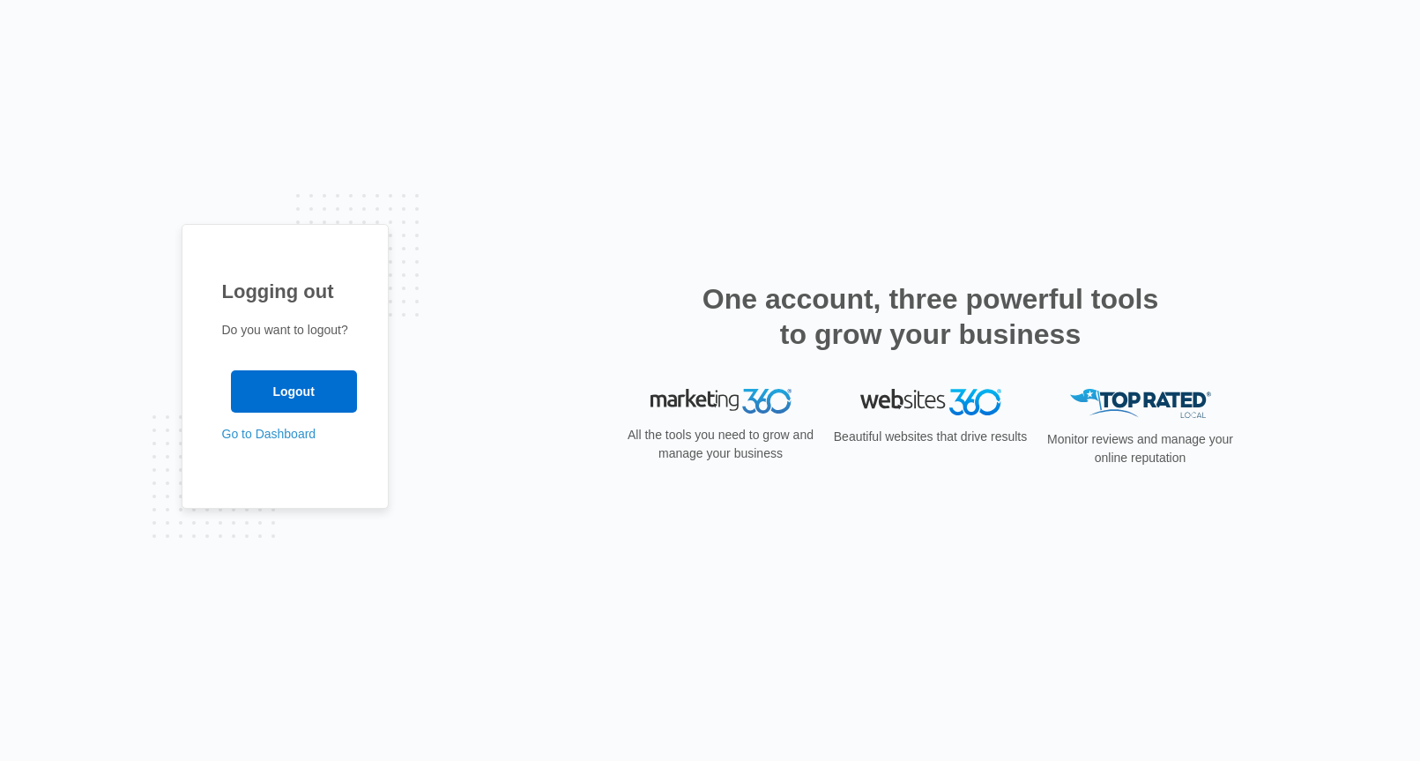 The width and height of the screenshot is (1420, 761). I want to click on img: Marketing 360, so click(721, 401).